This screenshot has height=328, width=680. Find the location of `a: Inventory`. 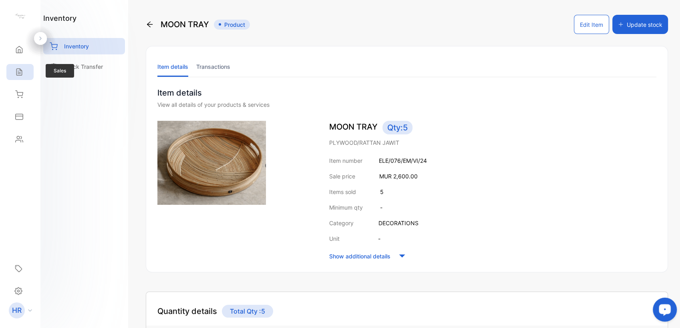

a: Inventory is located at coordinates (84, 46).